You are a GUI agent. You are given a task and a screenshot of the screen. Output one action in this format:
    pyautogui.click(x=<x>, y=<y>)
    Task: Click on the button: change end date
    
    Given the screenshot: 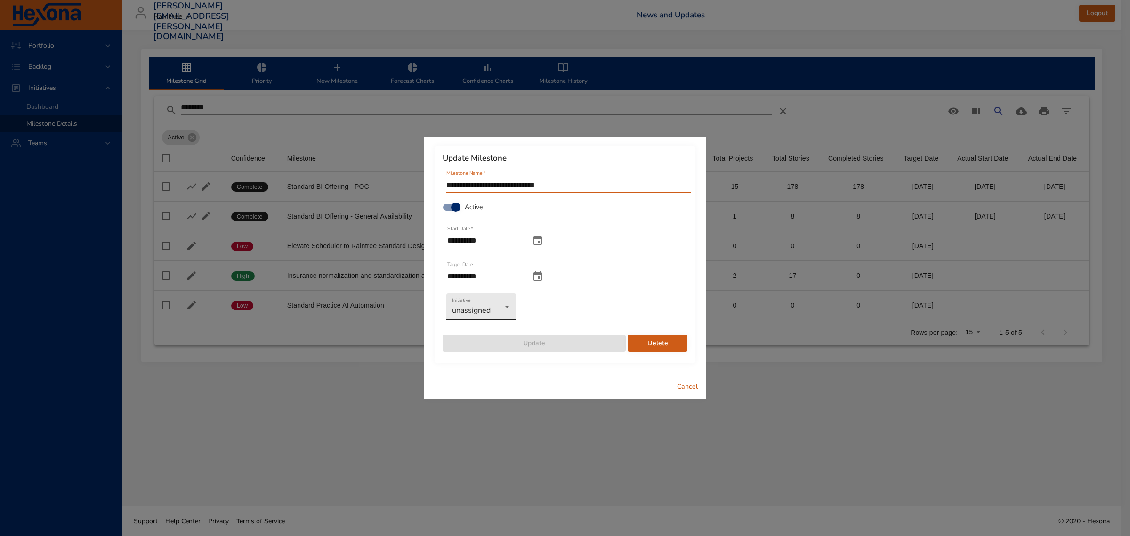 What is the action you would take?
    pyautogui.click(x=538, y=276)
    